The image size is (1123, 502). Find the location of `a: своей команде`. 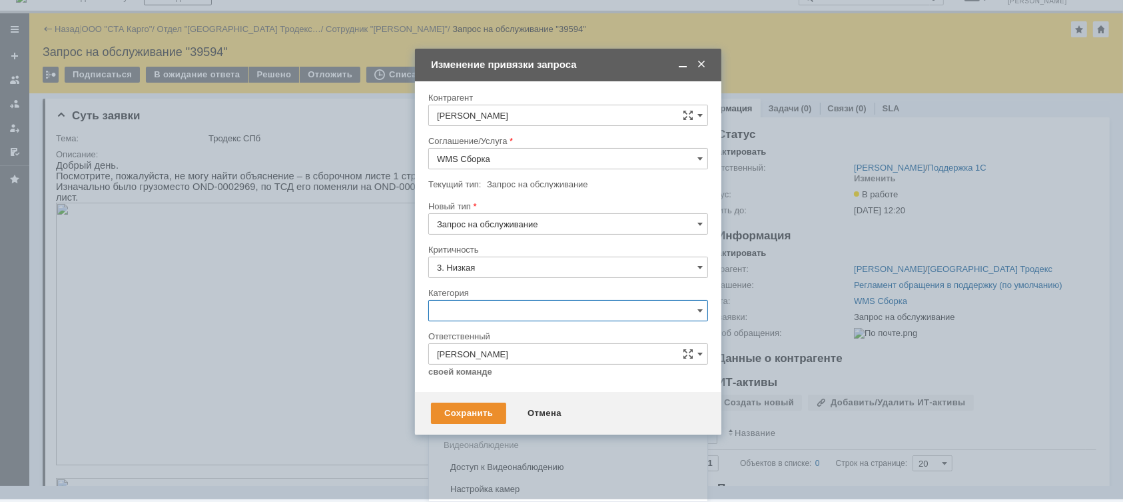

a: своей команде is located at coordinates (460, 372).